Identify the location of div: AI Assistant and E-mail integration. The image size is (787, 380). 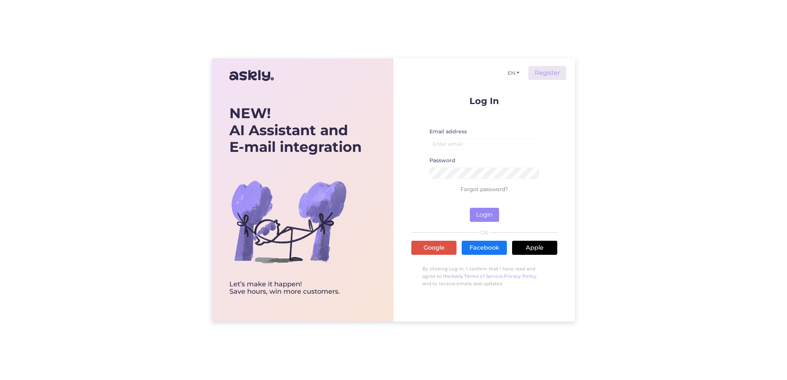
(295, 130).